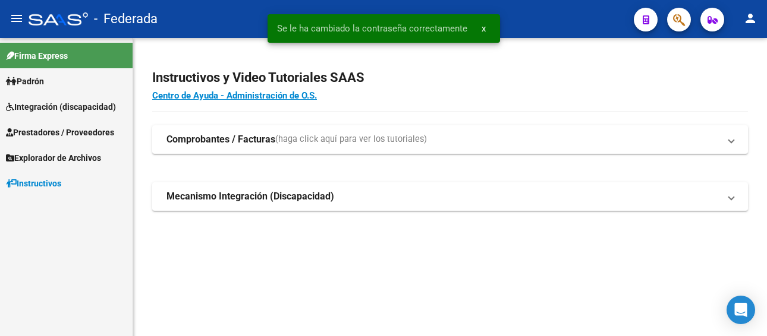  I want to click on span: Firma Express, so click(37, 56).